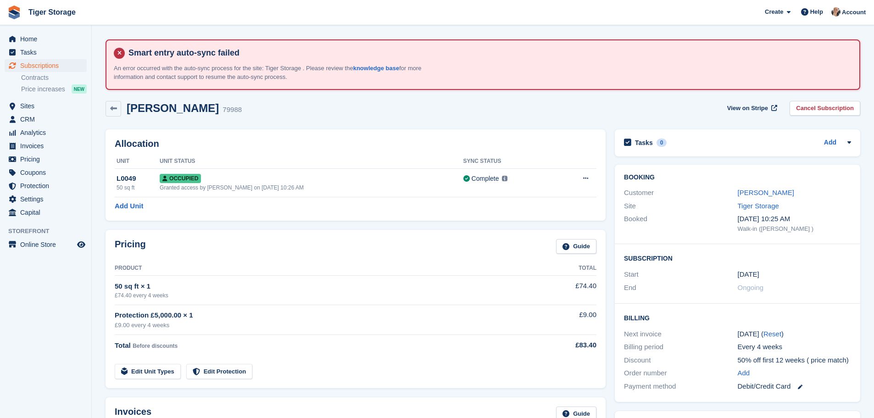 Image resolution: width=874 pixels, height=418 pixels. What do you see at coordinates (680, 334) in the screenshot?
I see `div: Next invoice` at bounding box center [680, 334].